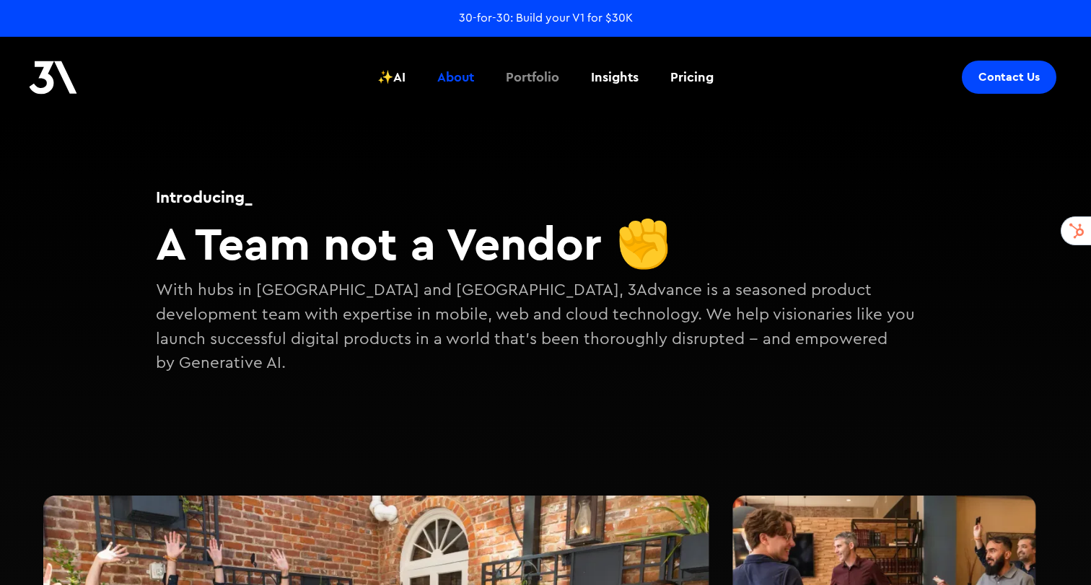 The image size is (1091, 585). What do you see at coordinates (391, 77) in the screenshot?
I see `div: ✨AI` at bounding box center [391, 77].